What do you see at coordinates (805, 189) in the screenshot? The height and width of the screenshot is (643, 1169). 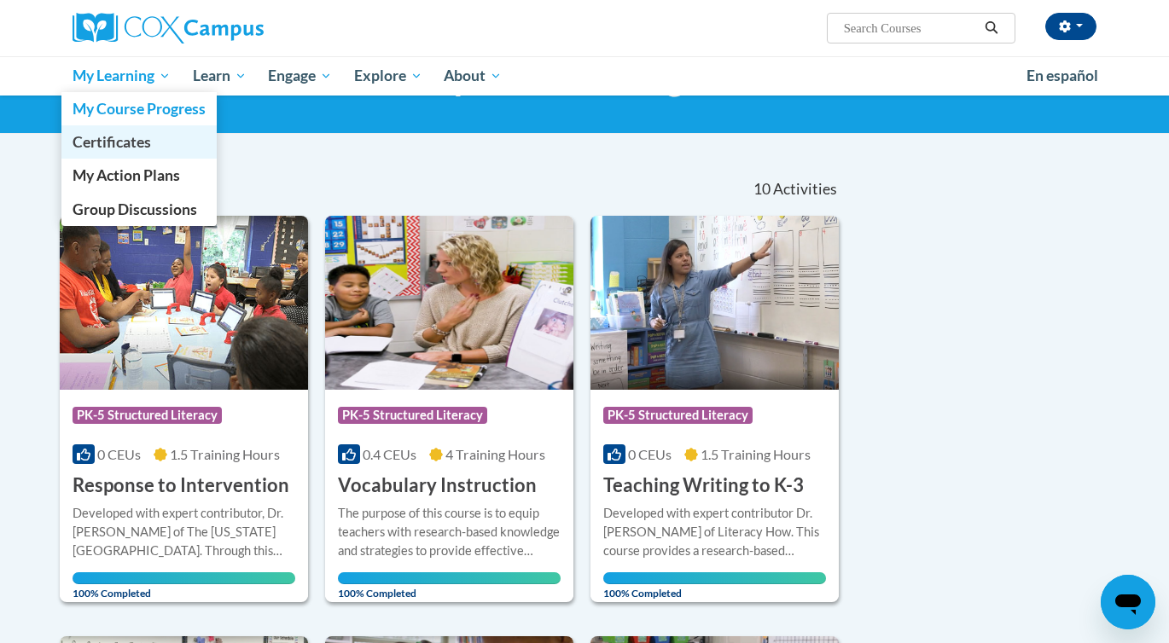 I see `span: Activities` at bounding box center [805, 189].